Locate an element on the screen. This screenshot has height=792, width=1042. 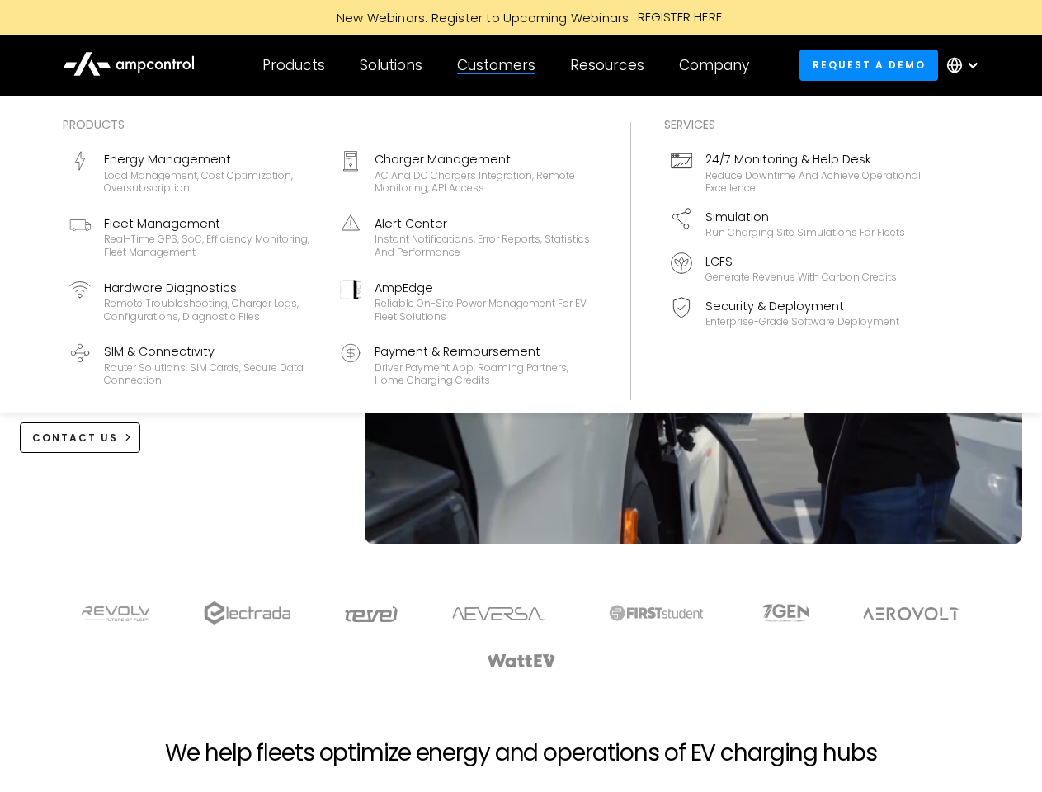
div: CONTACT US is located at coordinates (75, 438).